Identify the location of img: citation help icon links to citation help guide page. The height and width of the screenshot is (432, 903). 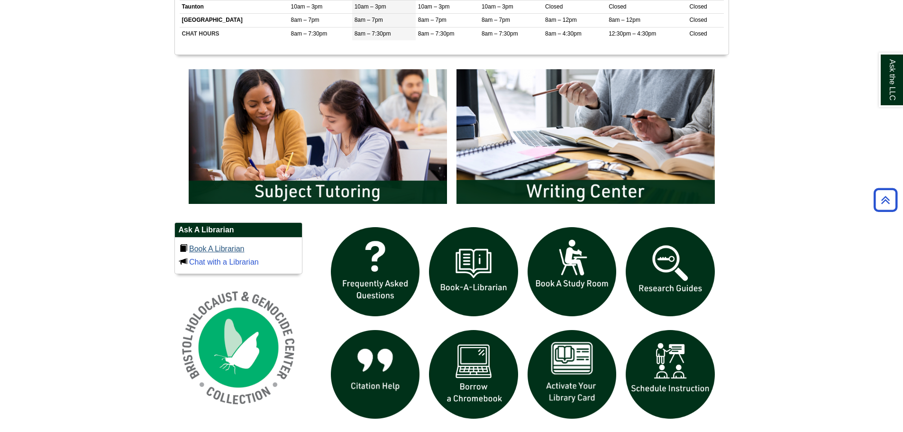
(376, 375).